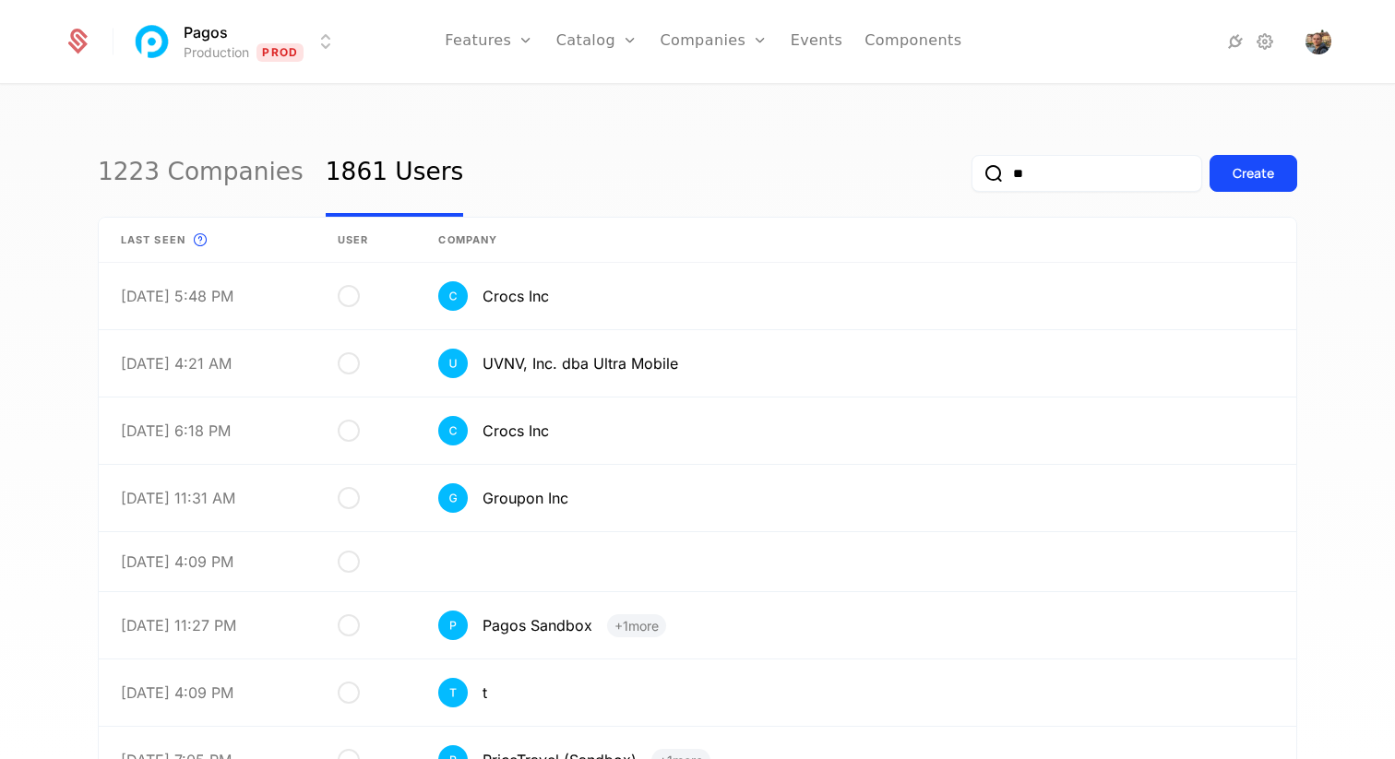 This screenshot has width=1395, height=759. What do you see at coordinates (1253, 173) in the screenshot?
I see `div: Create` at bounding box center [1253, 173].